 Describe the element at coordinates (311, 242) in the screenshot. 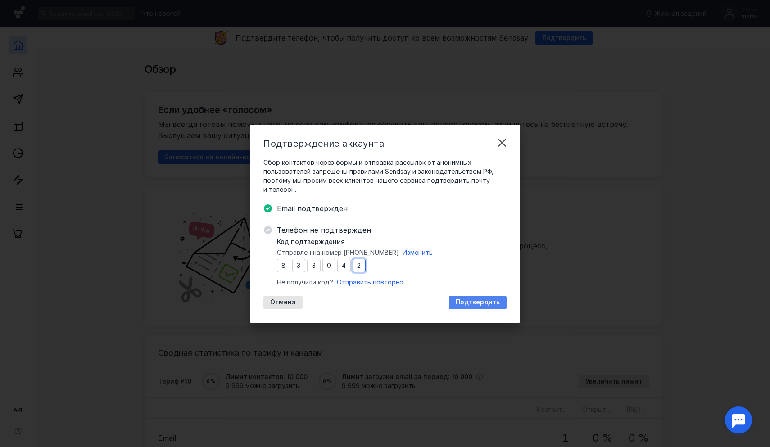

I see `span: Код подтверждения` at that location.